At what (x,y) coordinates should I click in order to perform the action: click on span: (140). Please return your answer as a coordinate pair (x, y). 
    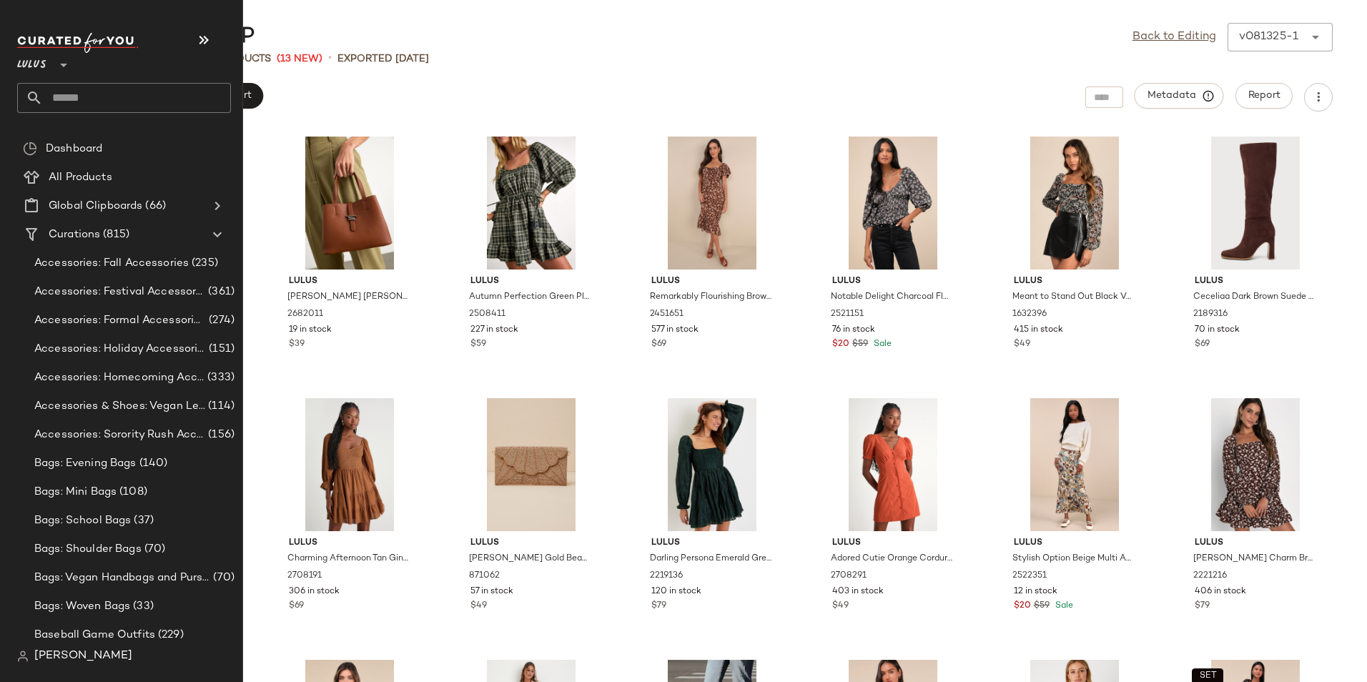
    Looking at the image, I should click on (152, 463).